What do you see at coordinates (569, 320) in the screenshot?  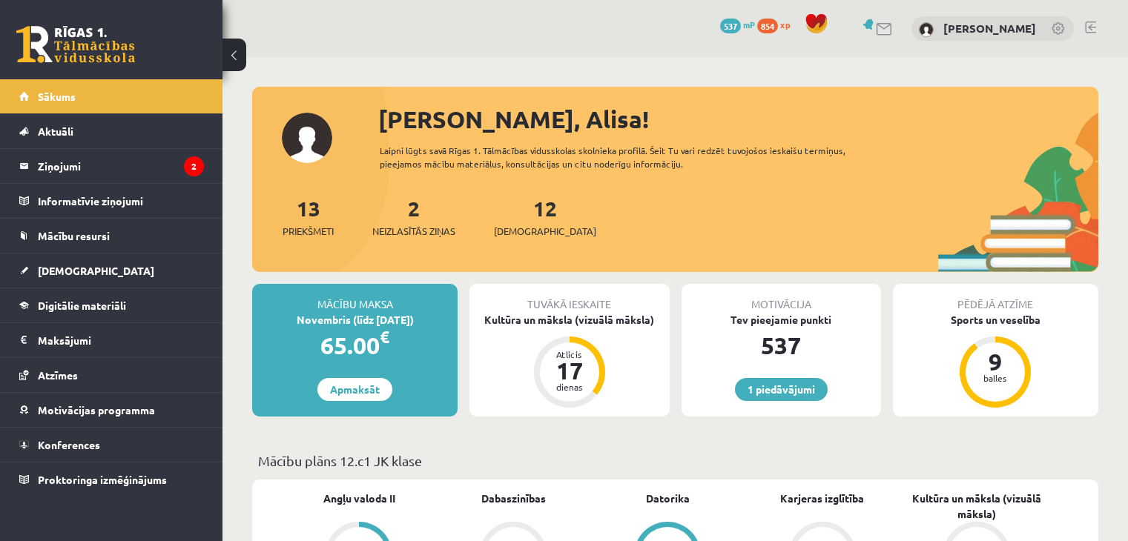 I see `div: Kultūra un māksla (vizuālā māksla)` at bounding box center [569, 320].